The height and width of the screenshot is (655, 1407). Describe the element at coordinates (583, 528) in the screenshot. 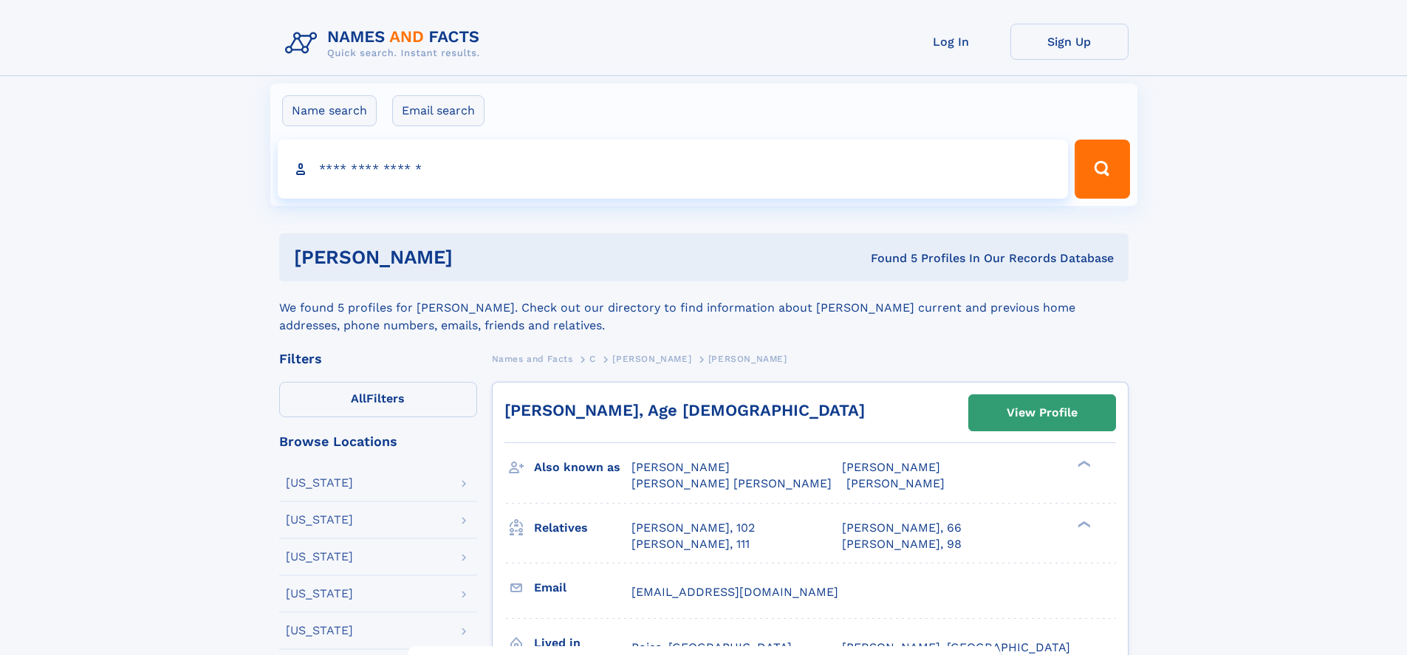

I see `h3: Relatives` at that location.